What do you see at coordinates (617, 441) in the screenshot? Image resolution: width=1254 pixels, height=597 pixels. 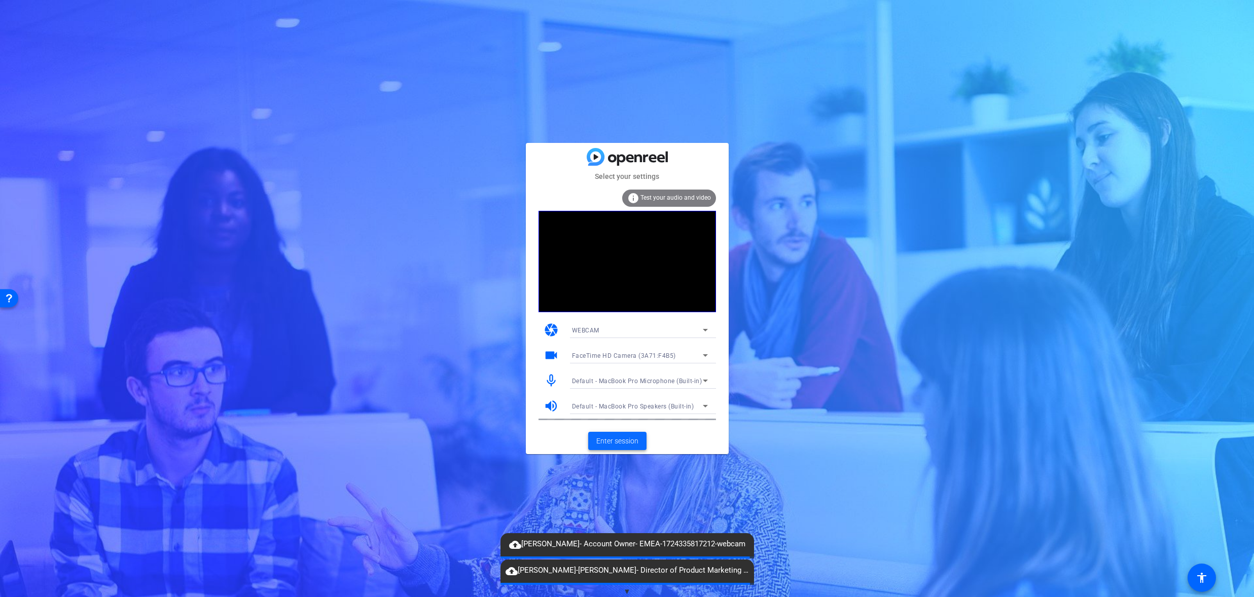 I see `button: Enter session` at bounding box center [617, 441].